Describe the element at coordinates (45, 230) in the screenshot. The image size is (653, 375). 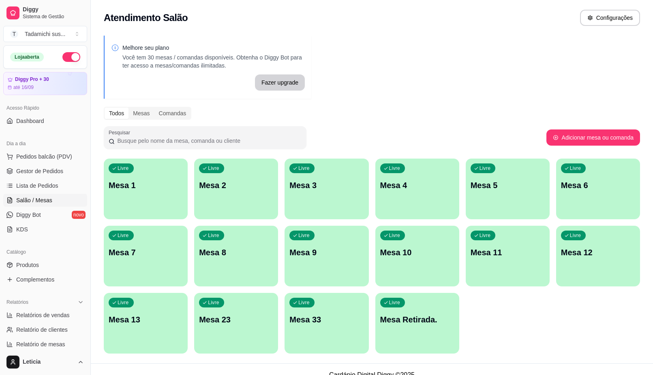
I see `a: KDS` at that location.